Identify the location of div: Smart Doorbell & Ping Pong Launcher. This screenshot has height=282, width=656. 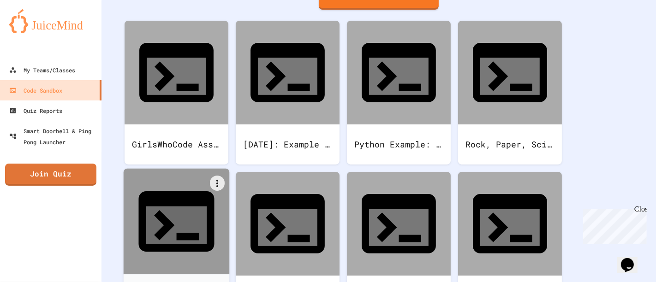
(53, 136).